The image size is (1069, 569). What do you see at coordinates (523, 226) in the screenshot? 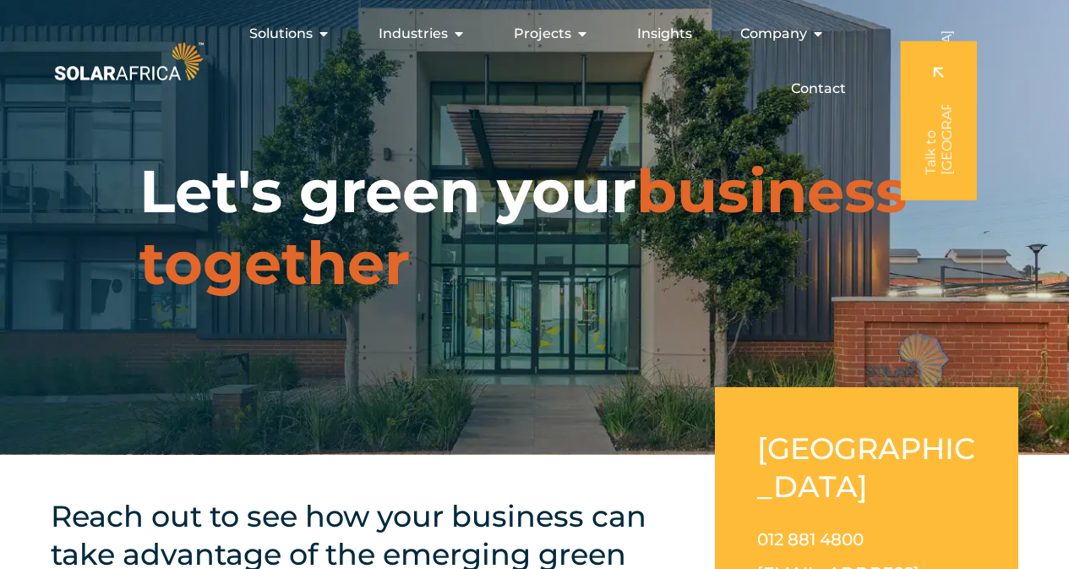
I see `span: business together` at bounding box center [523, 226].